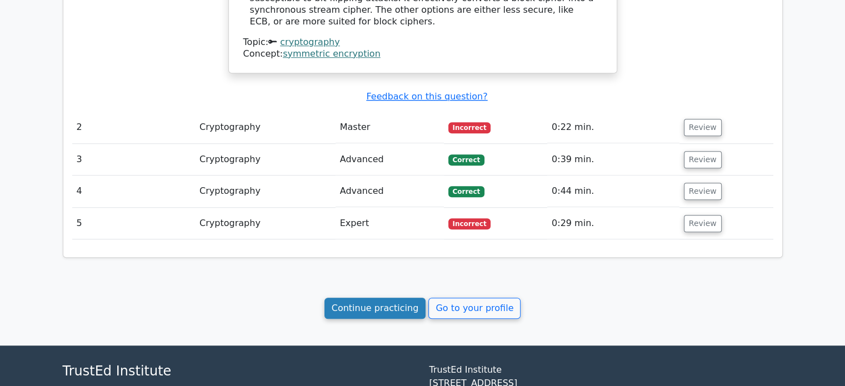 Image resolution: width=845 pixels, height=386 pixels. I want to click on h4: TrustEd Institute, so click(240, 371).